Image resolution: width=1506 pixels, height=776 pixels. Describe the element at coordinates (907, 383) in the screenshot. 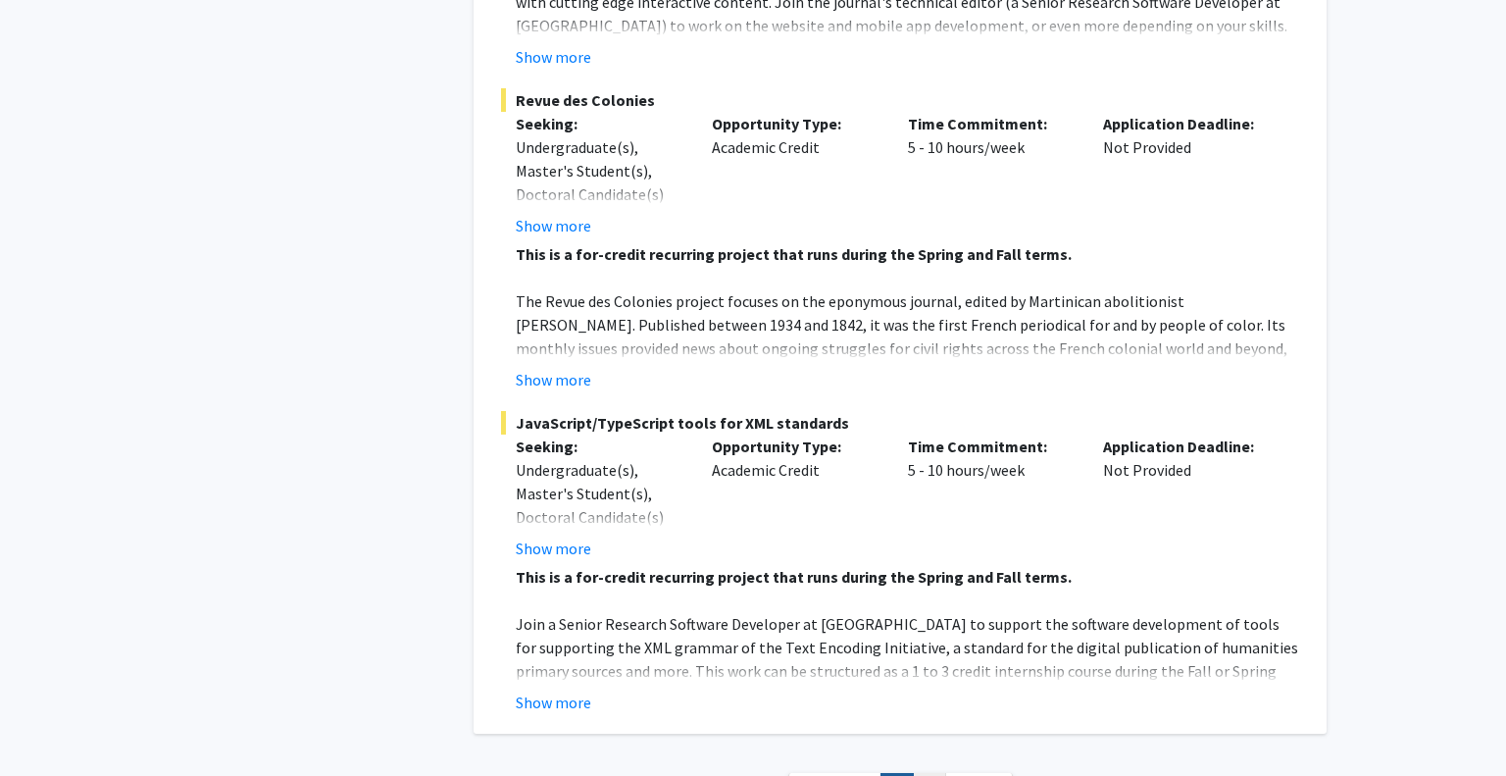

I see `p: The Revue des Colonies project focuses on the eponymous journal, edited by Martinican abolitionis...` at that location.